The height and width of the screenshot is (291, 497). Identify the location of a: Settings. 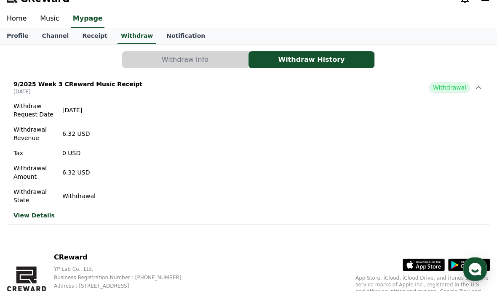
(135, 232).